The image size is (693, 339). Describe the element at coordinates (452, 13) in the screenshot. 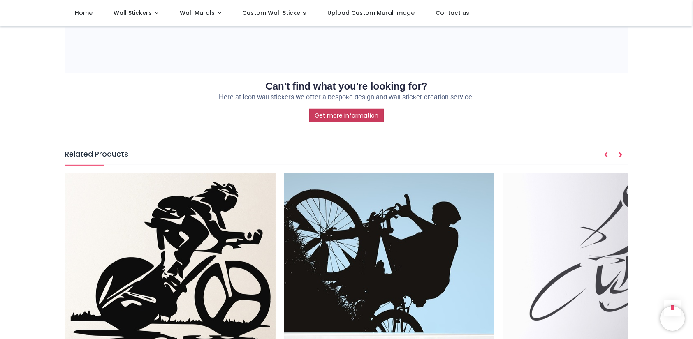

I see `span: Contact us` at that location.